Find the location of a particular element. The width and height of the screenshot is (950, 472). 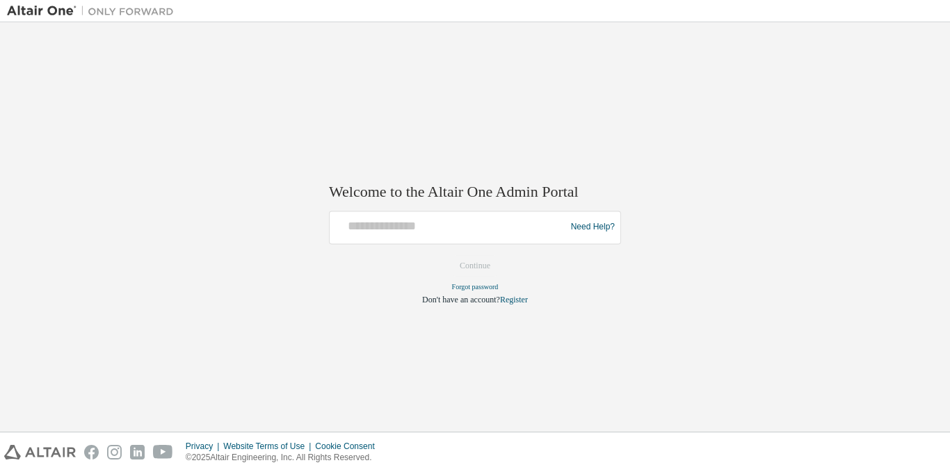

div: Website Terms of Use is located at coordinates (269, 446).